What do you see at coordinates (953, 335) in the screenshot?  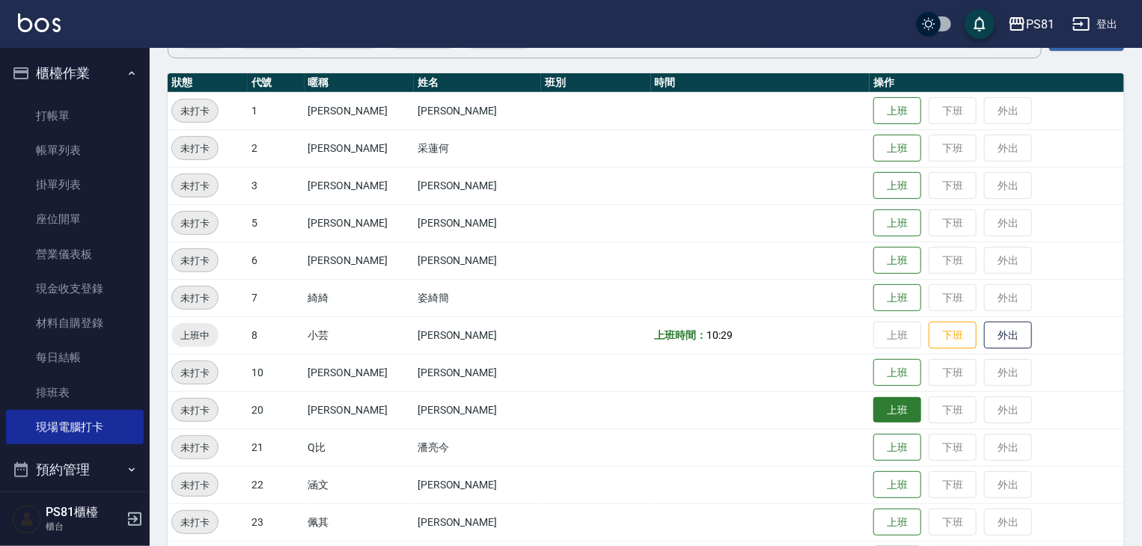 I see `button: 下班` at bounding box center [953, 335].